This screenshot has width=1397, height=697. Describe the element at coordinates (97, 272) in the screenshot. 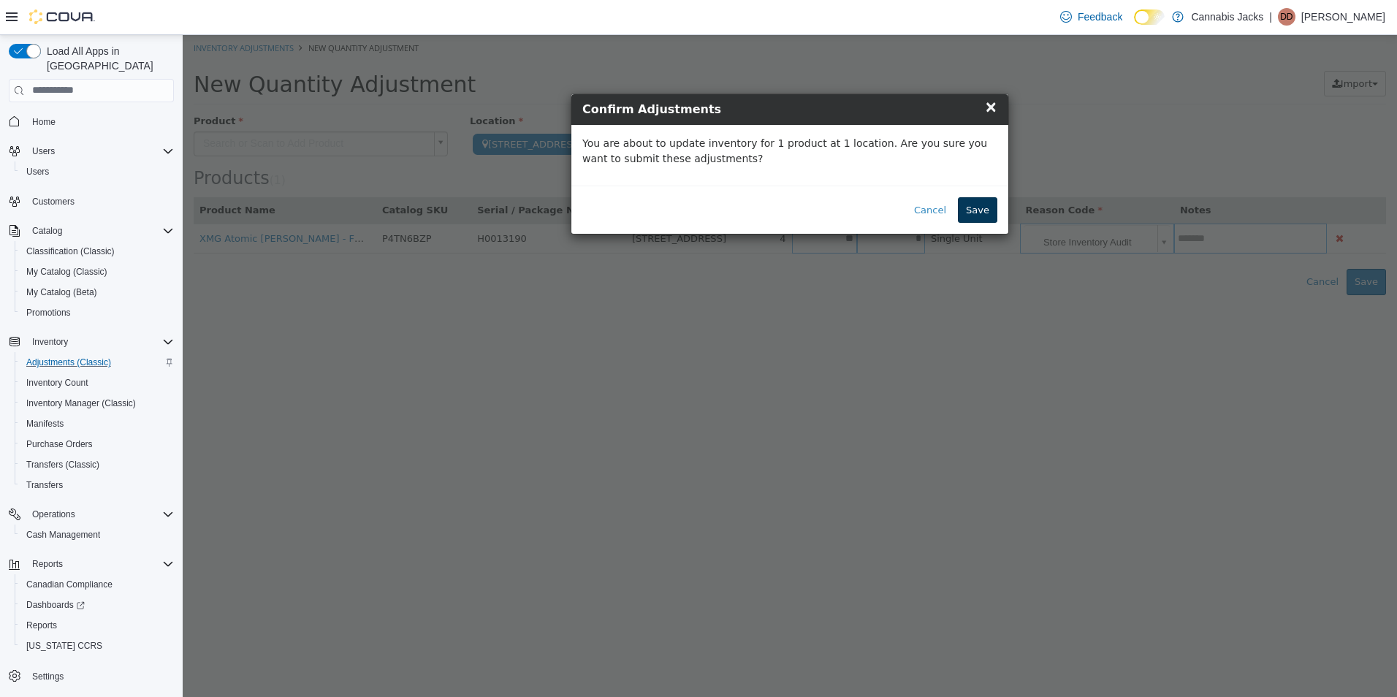

I see `button: My Catalog (Classic)` at that location.